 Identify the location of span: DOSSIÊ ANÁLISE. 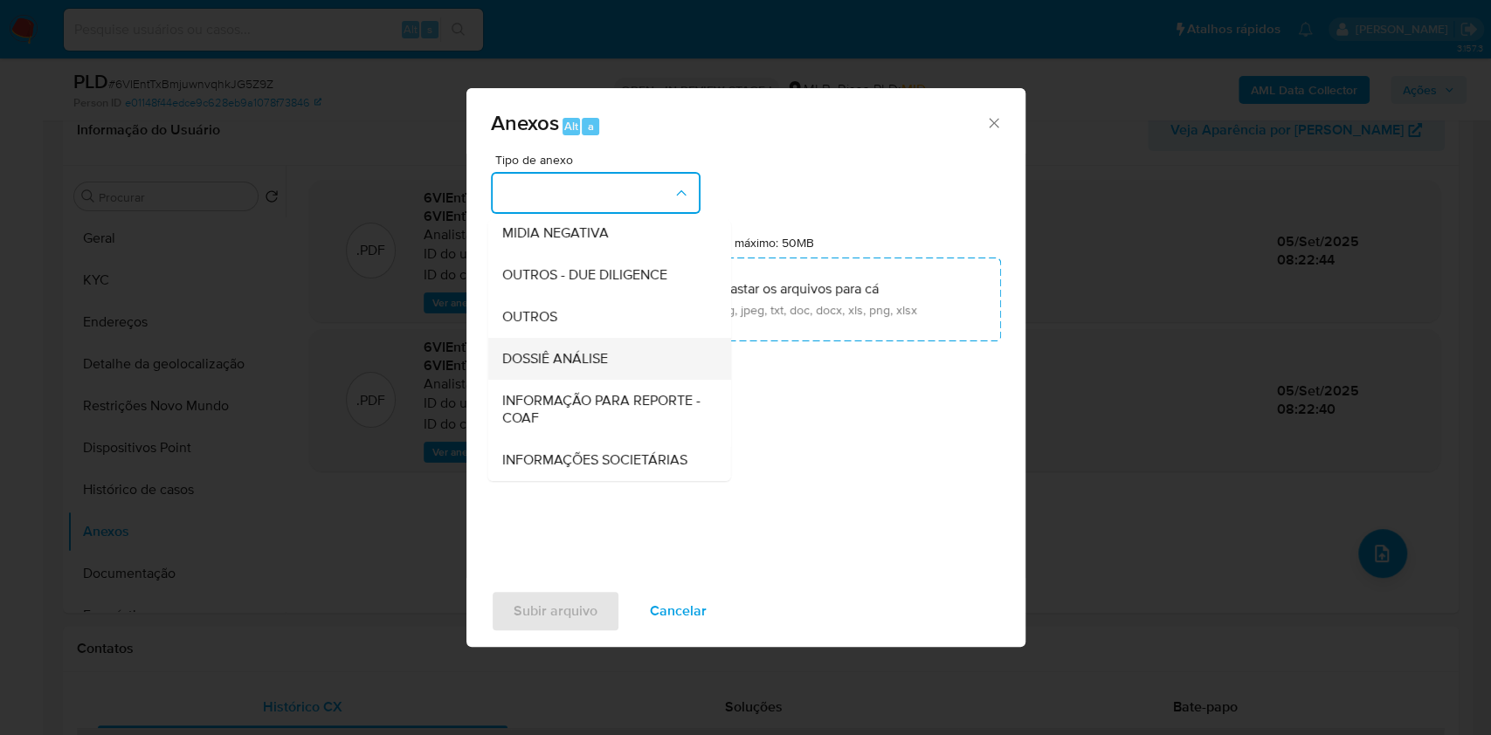
(554, 359).